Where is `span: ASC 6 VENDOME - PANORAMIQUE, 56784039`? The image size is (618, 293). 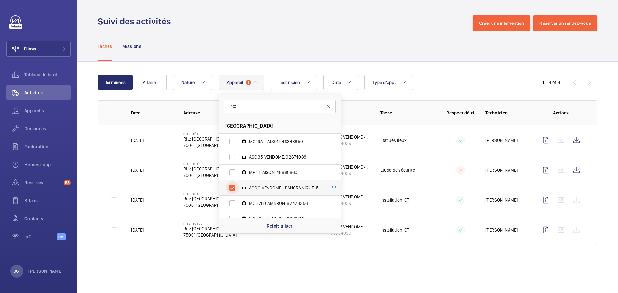 span: ASC 6 VENDOME - PANORAMIQUE, 56784039 is located at coordinates (286, 188).